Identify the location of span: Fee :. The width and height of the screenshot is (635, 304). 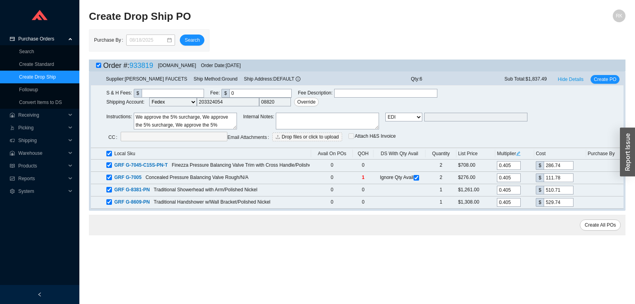
(215, 93).